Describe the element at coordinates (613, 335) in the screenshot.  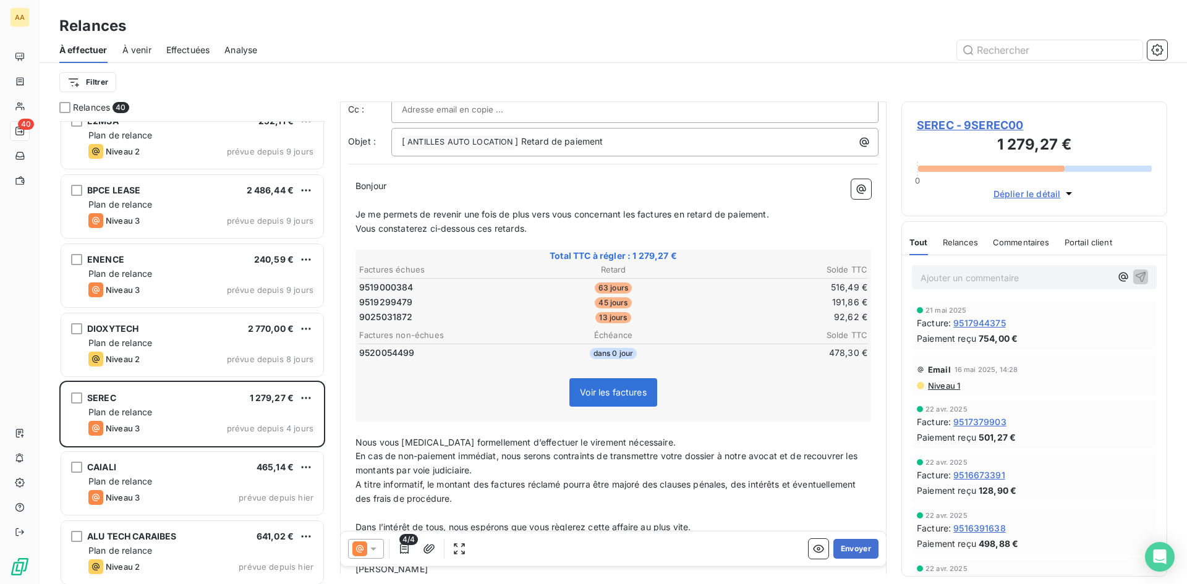
I see `th: Échéance` at that location.